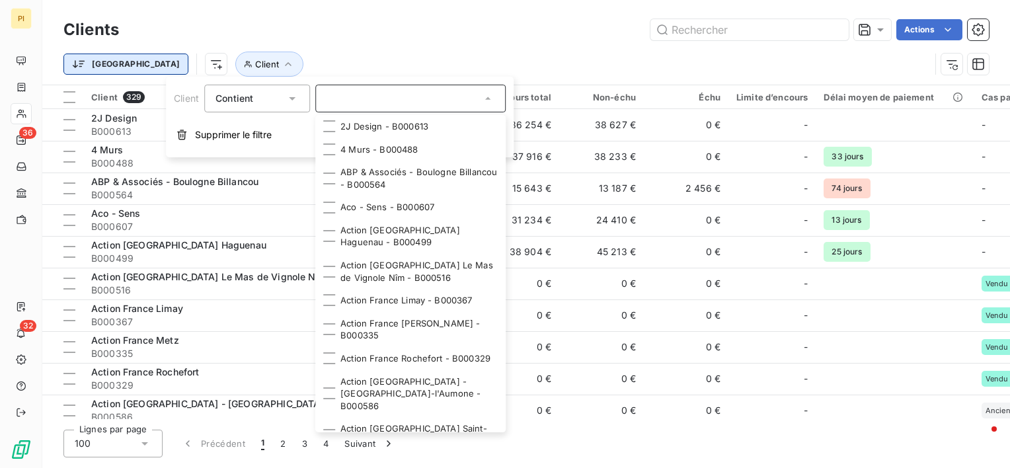 The width and height of the screenshot is (1010, 468). I want to click on li: 4 Murs - B000488, so click(410, 149).